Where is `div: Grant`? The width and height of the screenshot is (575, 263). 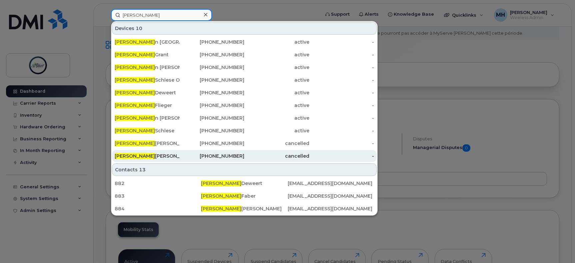 div: Grant is located at coordinates (147, 55).